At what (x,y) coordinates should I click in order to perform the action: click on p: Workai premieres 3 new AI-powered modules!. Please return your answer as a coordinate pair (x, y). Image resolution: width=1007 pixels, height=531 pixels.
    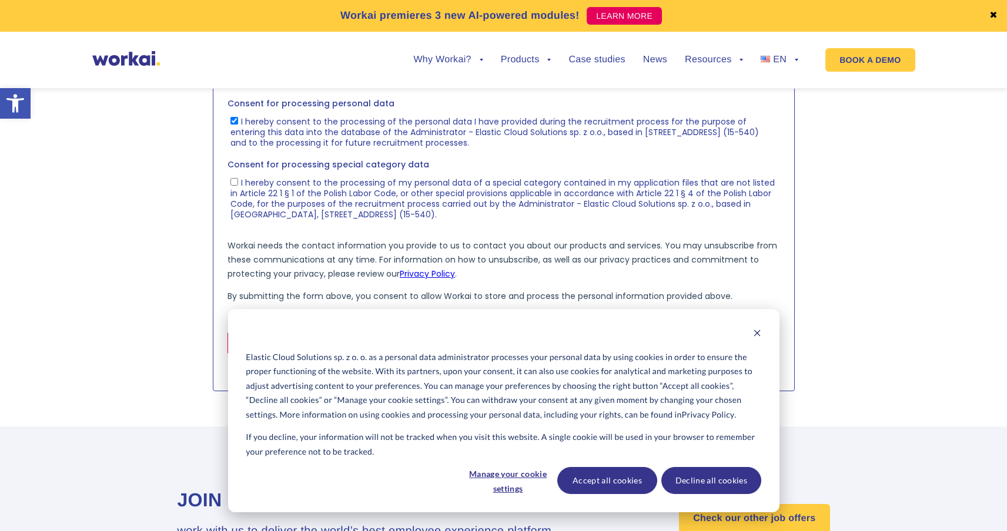
    Looking at the image, I should click on (460, 15).